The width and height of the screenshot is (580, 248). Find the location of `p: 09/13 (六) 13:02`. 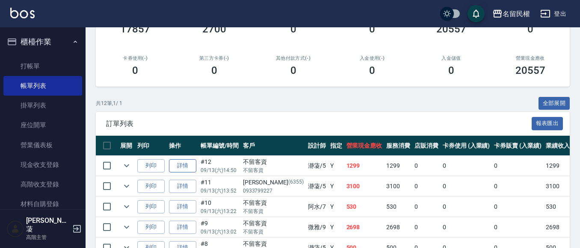

p: 09/13 (六) 13:02 is located at coordinates (219, 232).